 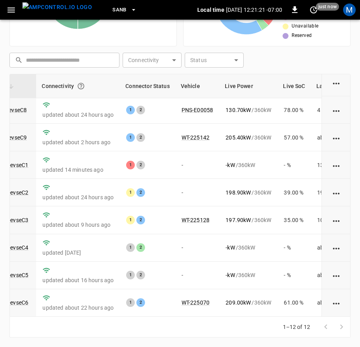 I want to click on td: 78.00 %, so click(x=294, y=110).